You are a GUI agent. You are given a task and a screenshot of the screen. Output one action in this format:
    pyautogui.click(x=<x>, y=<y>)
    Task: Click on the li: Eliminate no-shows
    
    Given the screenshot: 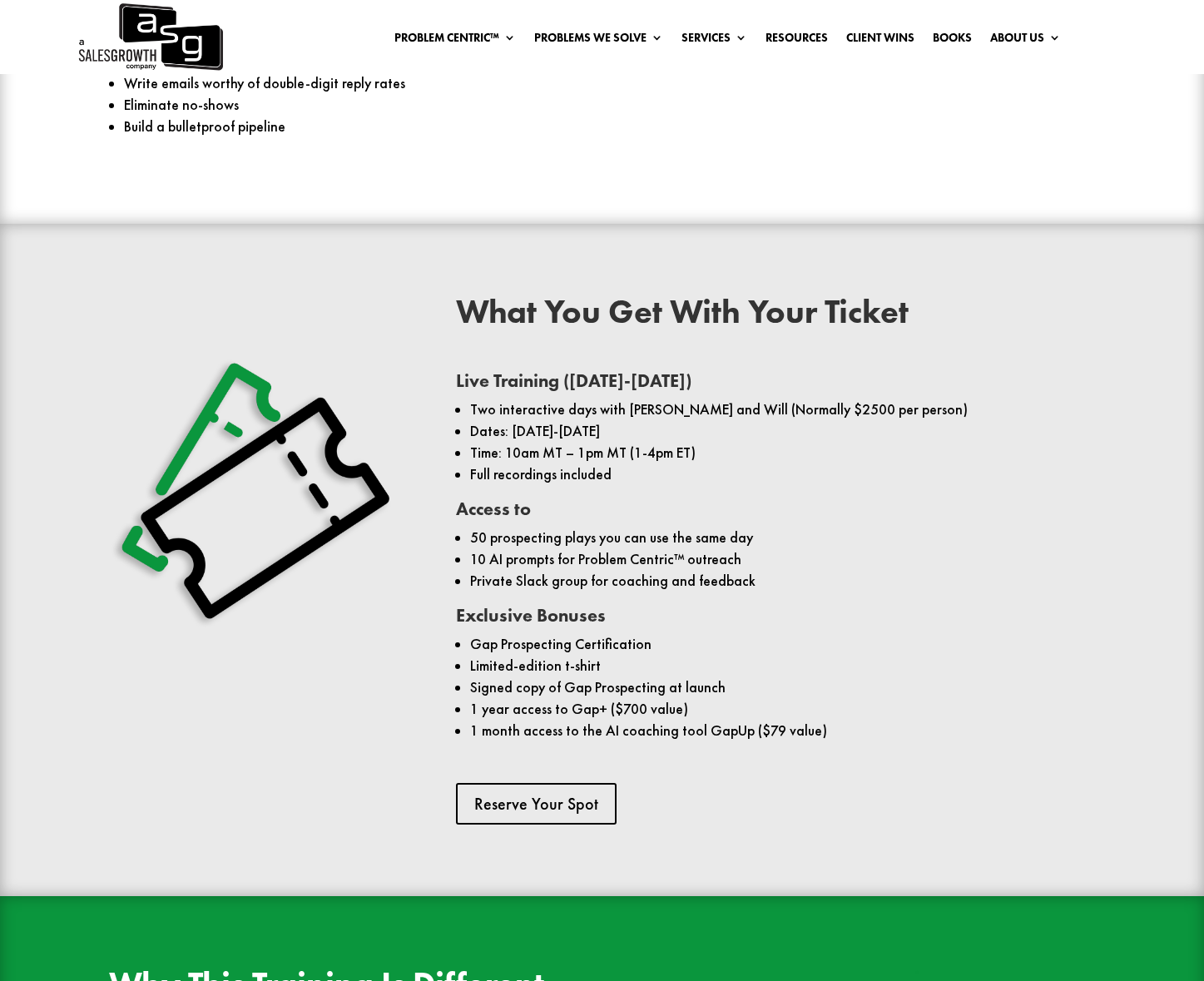 What is the action you would take?
    pyautogui.click(x=436, y=105)
    